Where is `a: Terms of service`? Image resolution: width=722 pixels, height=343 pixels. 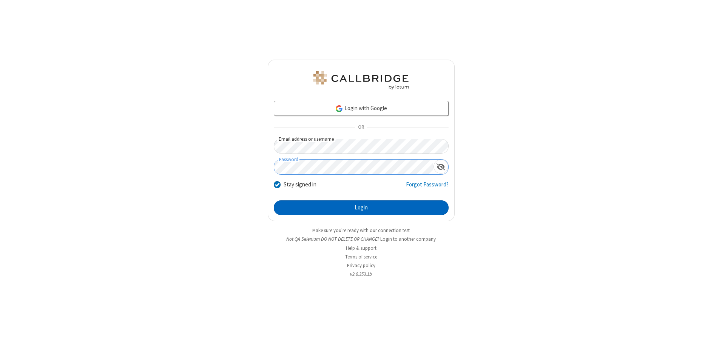
a: Terms of service is located at coordinates (361, 257).